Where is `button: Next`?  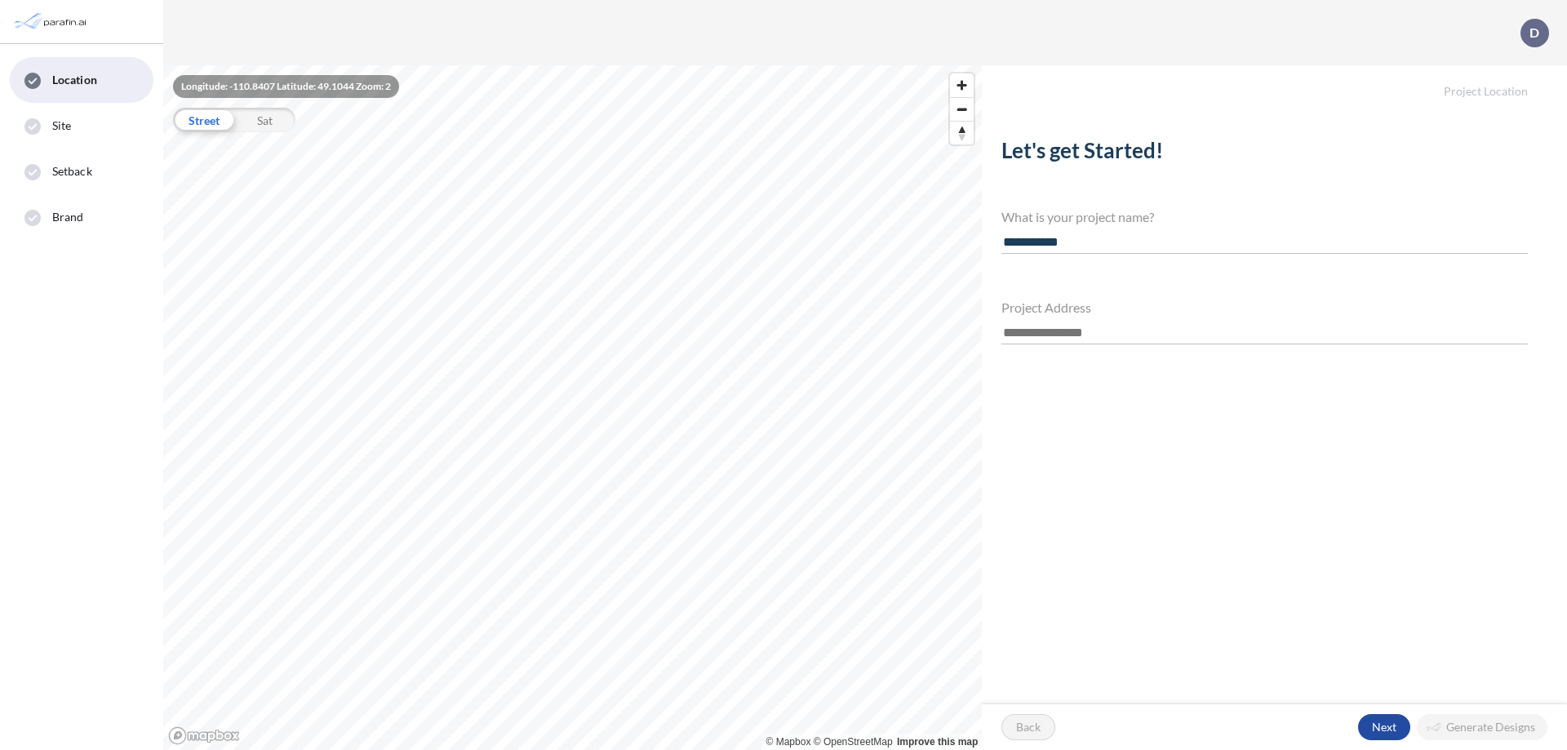 button: Next is located at coordinates (1384, 727).